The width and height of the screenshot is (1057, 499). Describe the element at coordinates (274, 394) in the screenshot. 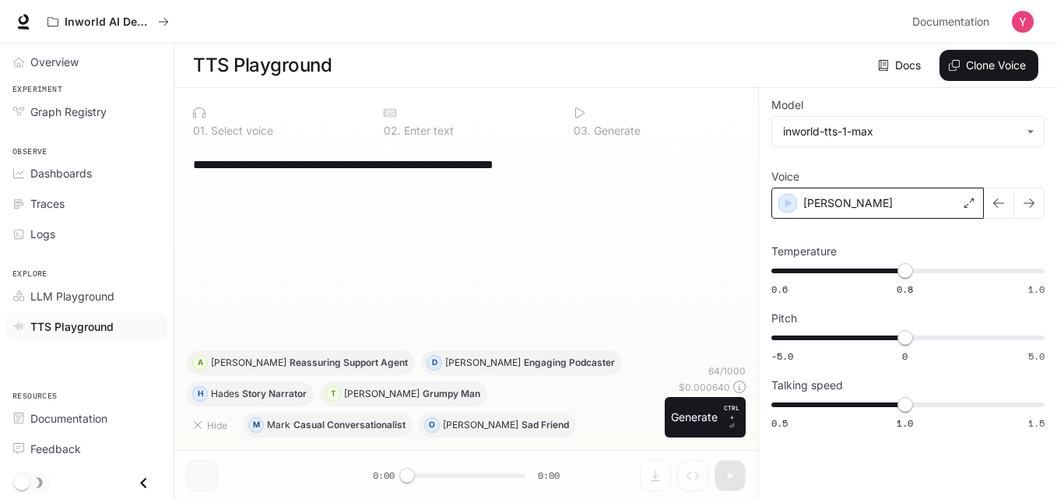

I see `p: Story Narrator` at that location.